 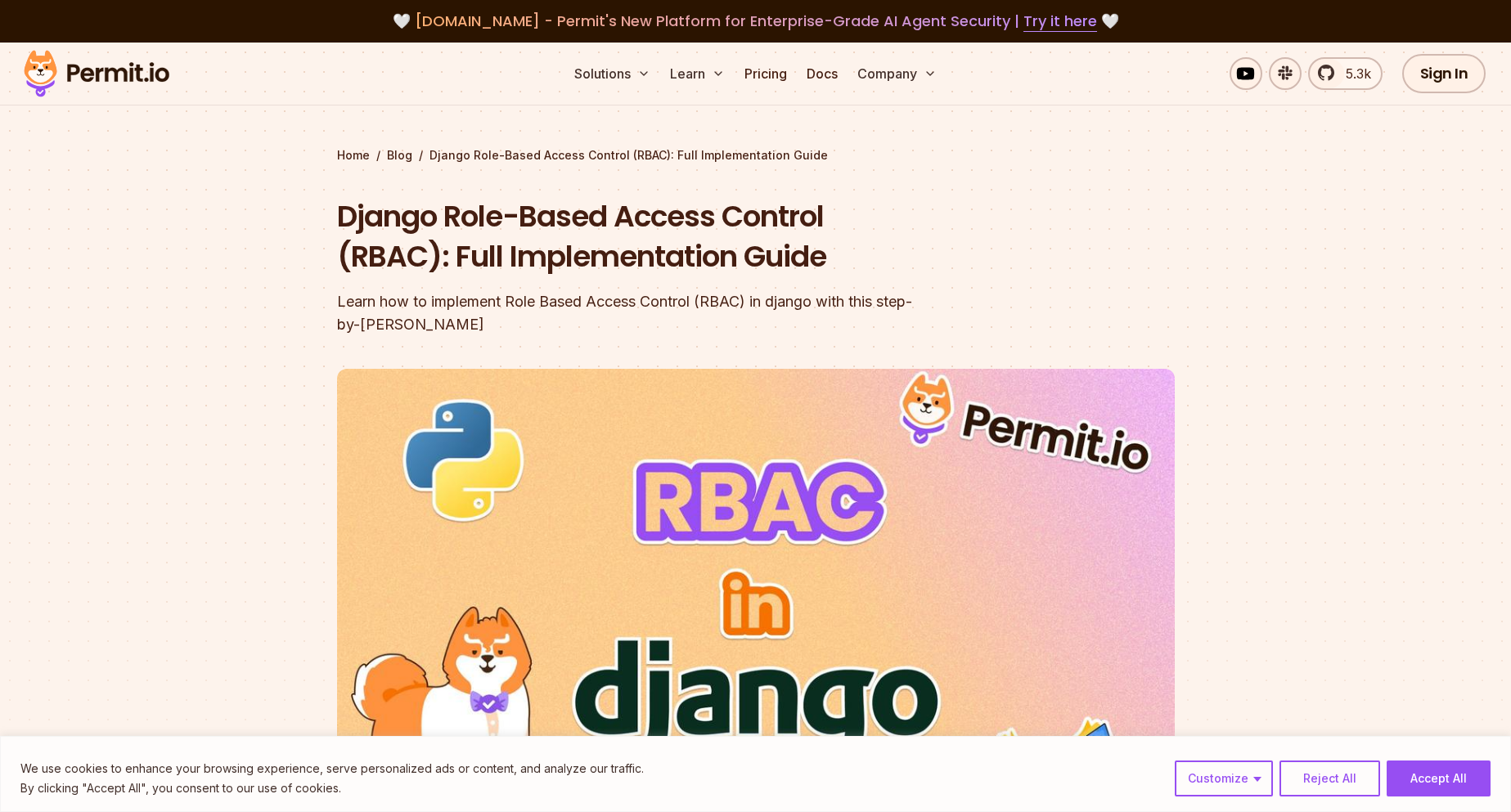 I want to click on h1: Django Role-Based Access Control (RBAC): Full Implementation Guide, so click(x=651, y=236).